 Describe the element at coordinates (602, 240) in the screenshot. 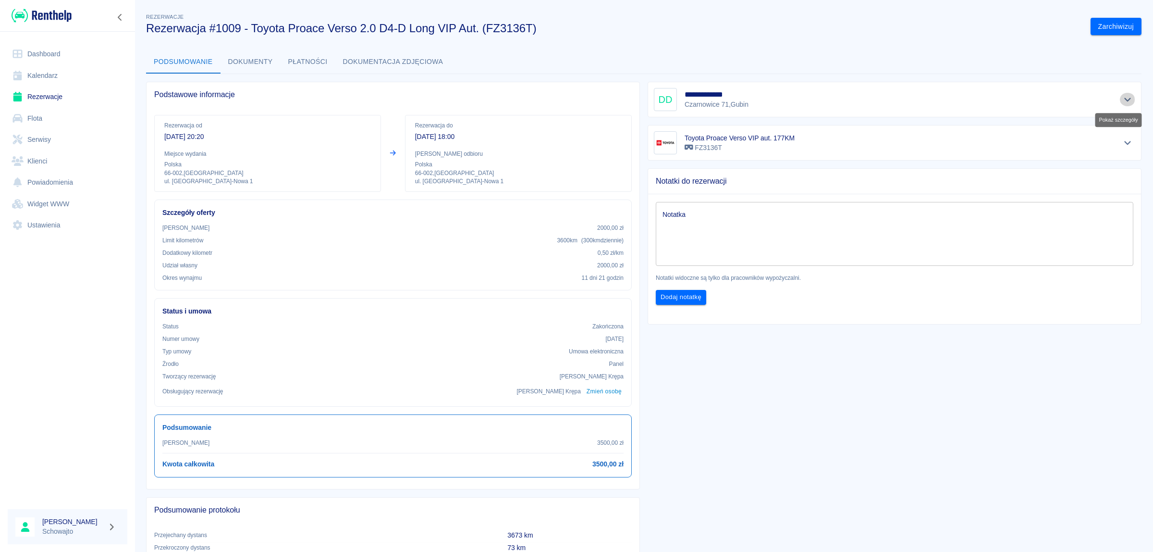

I see `span: ( 300 km dziennie )` at that location.